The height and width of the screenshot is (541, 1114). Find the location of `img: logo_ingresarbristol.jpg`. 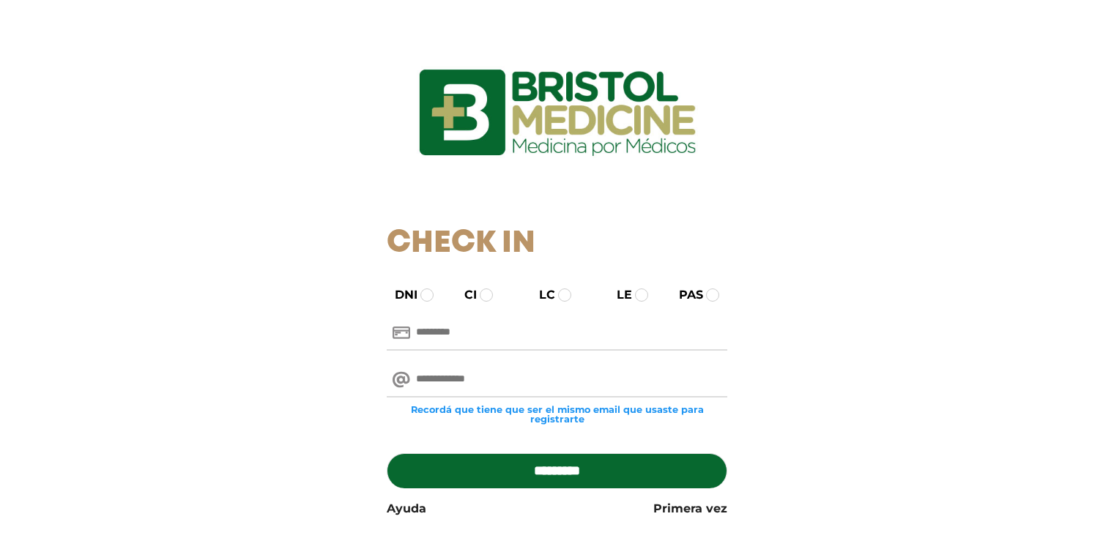

img: logo_ingresarbristol.jpg is located at coordinates (557, 113).